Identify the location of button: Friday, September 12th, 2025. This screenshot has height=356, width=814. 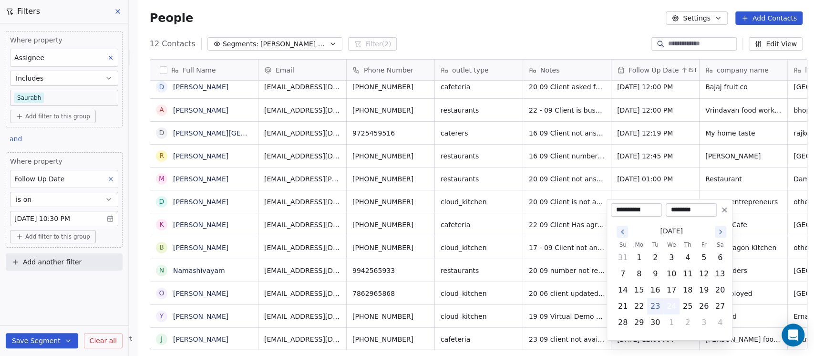
(704, 274).